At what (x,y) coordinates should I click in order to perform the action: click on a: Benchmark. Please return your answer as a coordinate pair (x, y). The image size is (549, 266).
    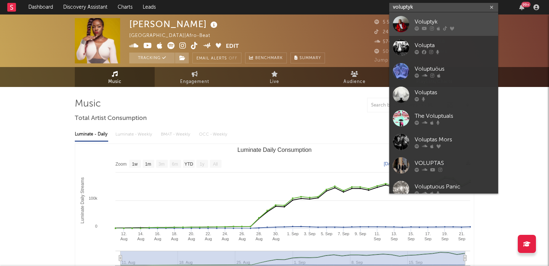
    Looking at the image, I should click on (266, 58).